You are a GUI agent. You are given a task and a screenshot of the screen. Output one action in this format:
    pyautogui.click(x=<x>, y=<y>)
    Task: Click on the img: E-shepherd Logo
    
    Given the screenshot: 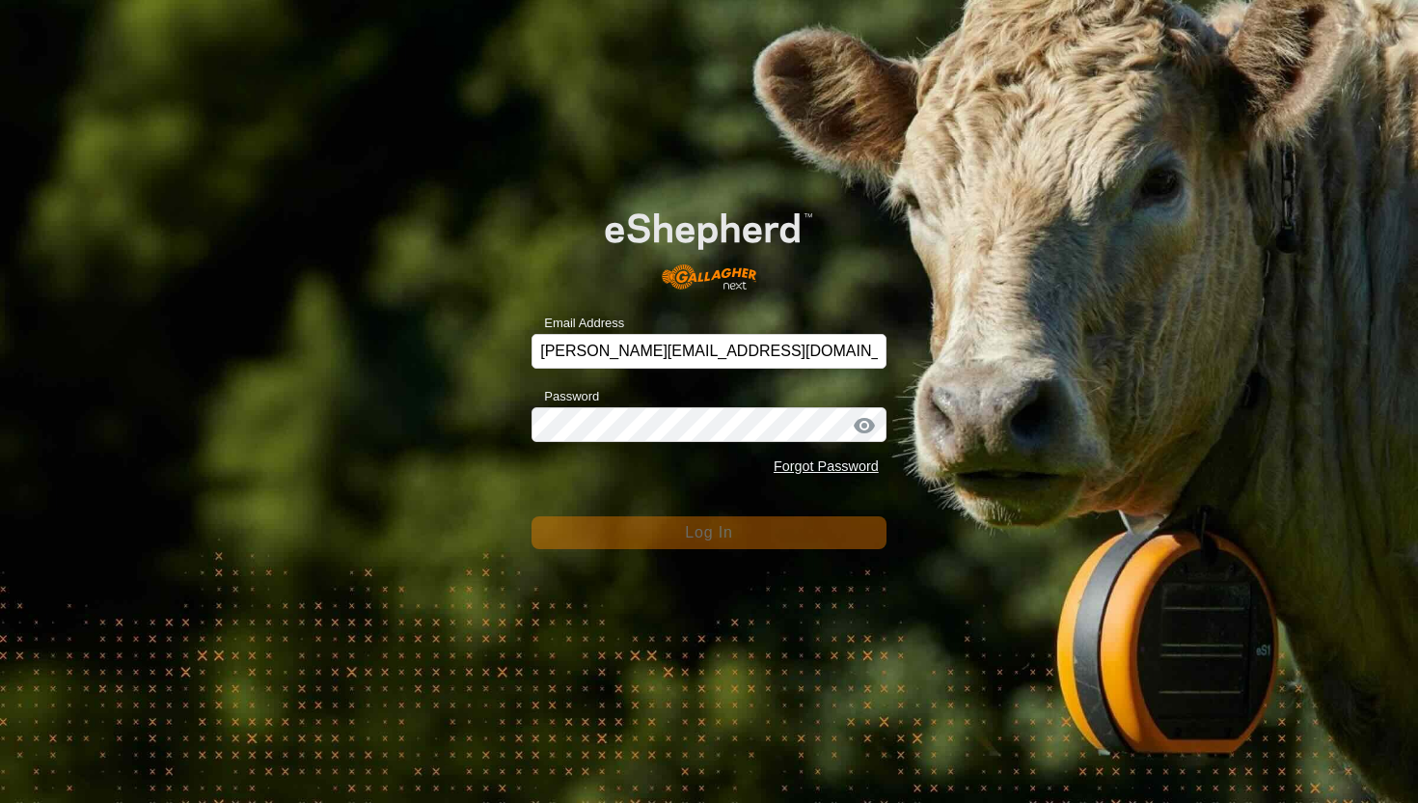 What is the action you would take?
    pyautogui.click(x=709, y=243)
    